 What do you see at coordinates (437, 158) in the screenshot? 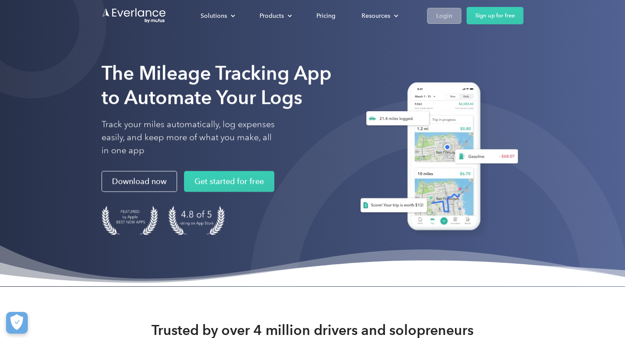
I see `img: Everlance, mileage tracker app, expense tracking app` at bounding box center [437, 158].